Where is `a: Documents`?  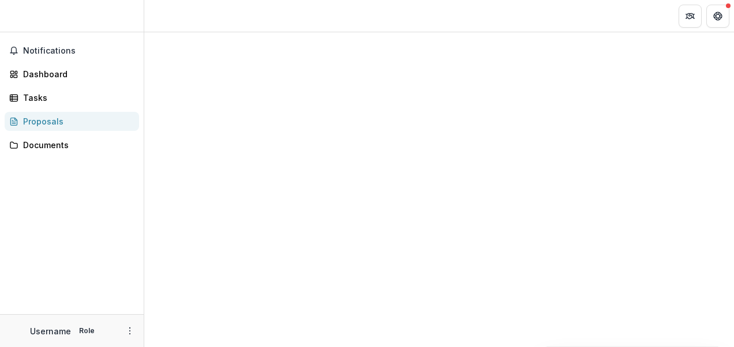 a: Documents is located at coordinates (72, 145).